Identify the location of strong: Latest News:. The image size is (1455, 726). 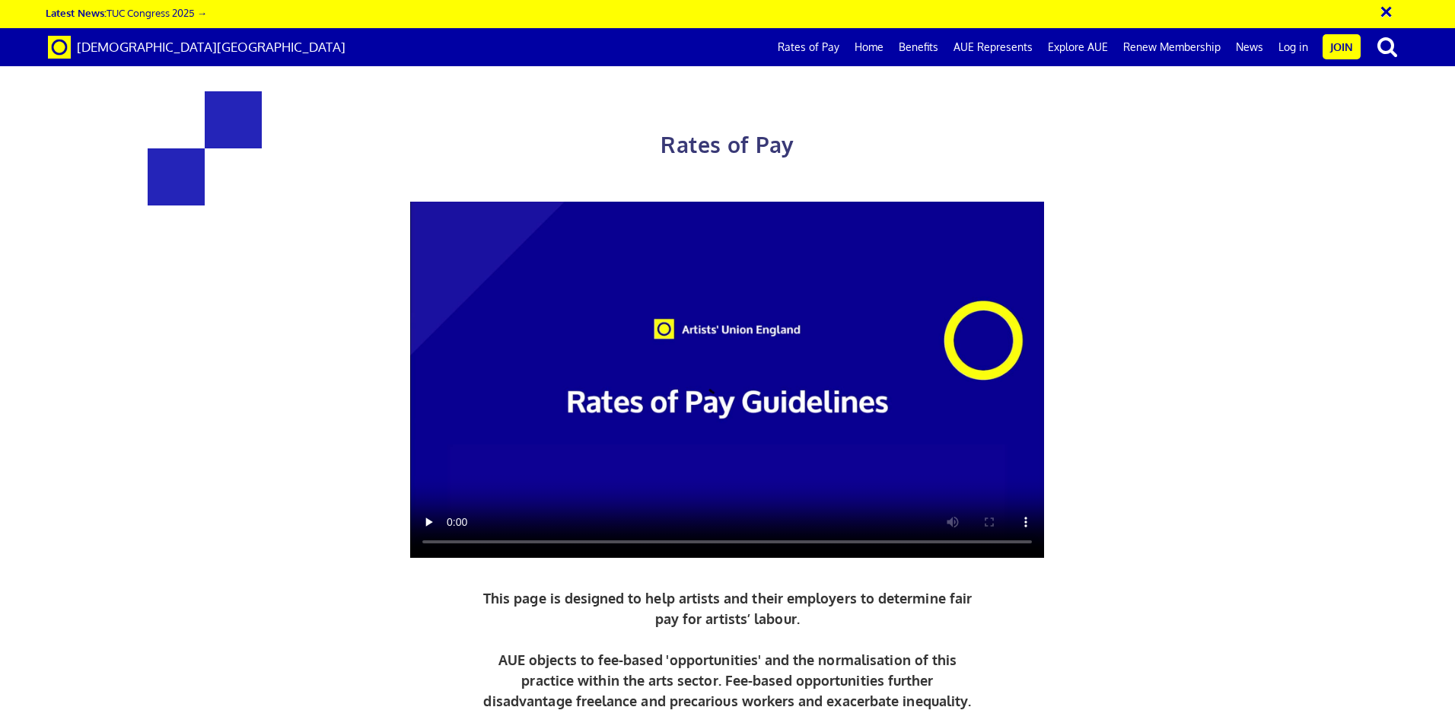
(76, 12).